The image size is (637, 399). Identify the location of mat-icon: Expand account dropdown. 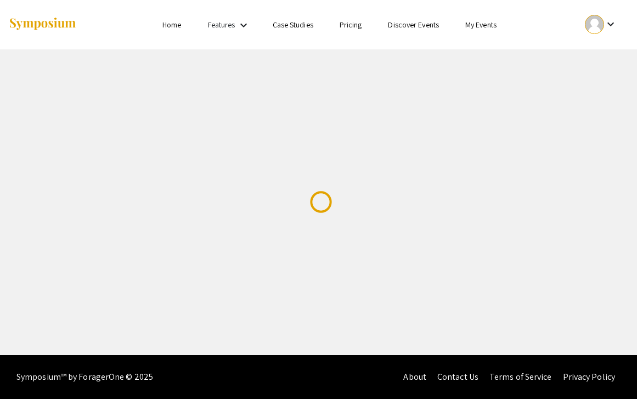
(610, 24).